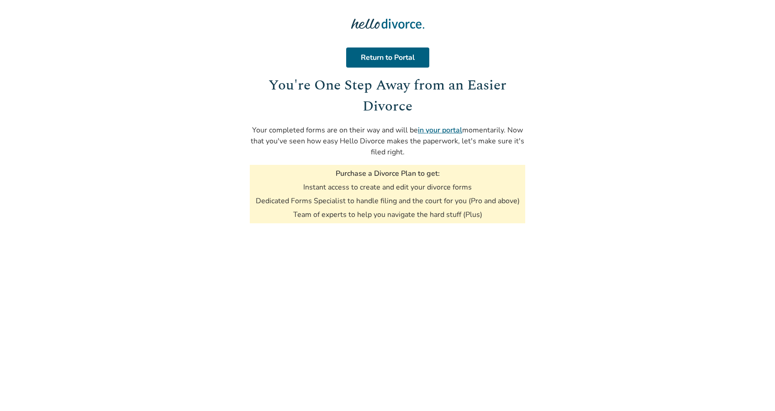 This screenshot has width=775, height=411. Describe the element at coordinates (388, 215) in the screenshot. I see `li: Team of experts to help you navigate the hard stuff (Plus)` at that location.